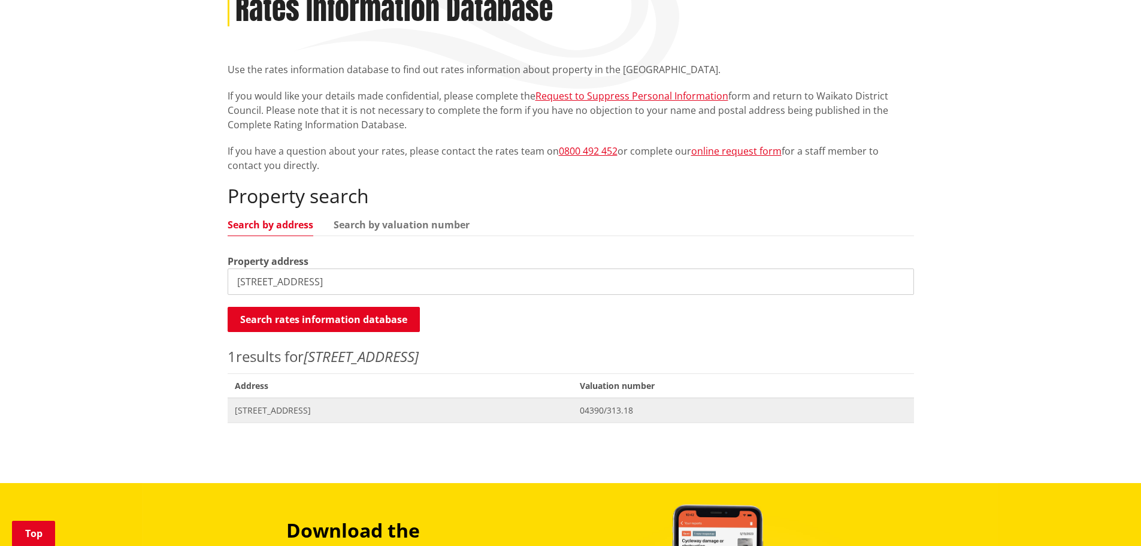  What do you see at coordinates (743, 410) in the screenshot?
I see `span: 04390/313.18` at bounding box center [743, 410].